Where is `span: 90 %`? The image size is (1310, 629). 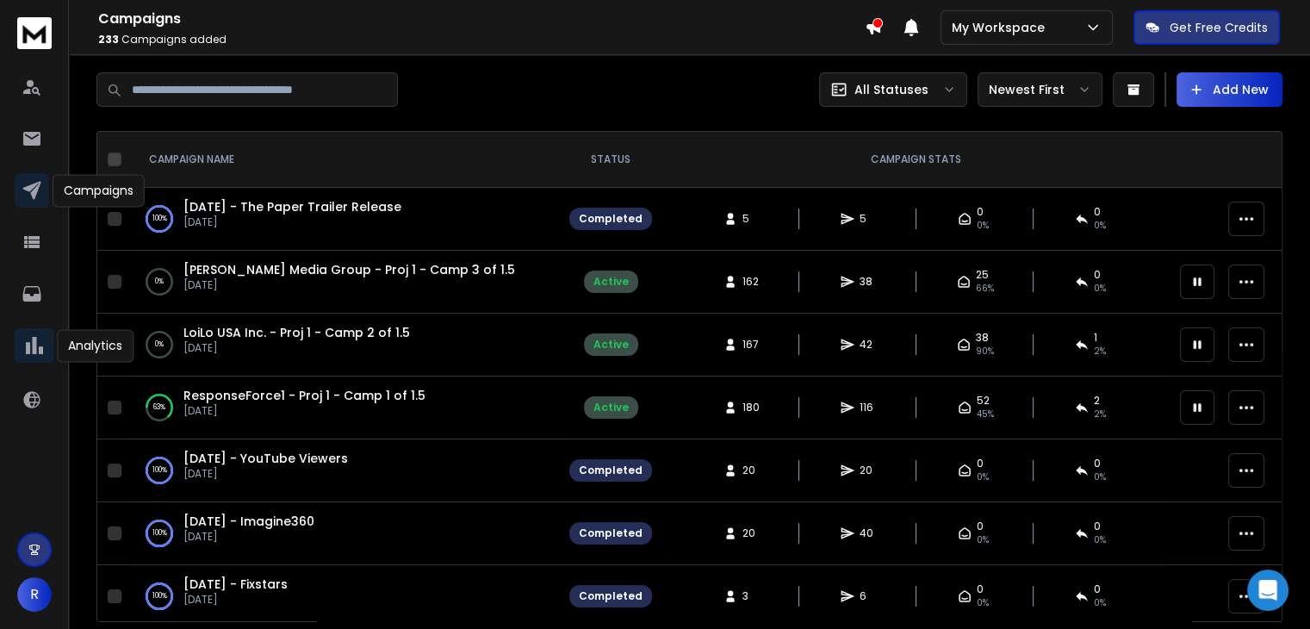 span: 90 % is located at coordinates (984, 351).